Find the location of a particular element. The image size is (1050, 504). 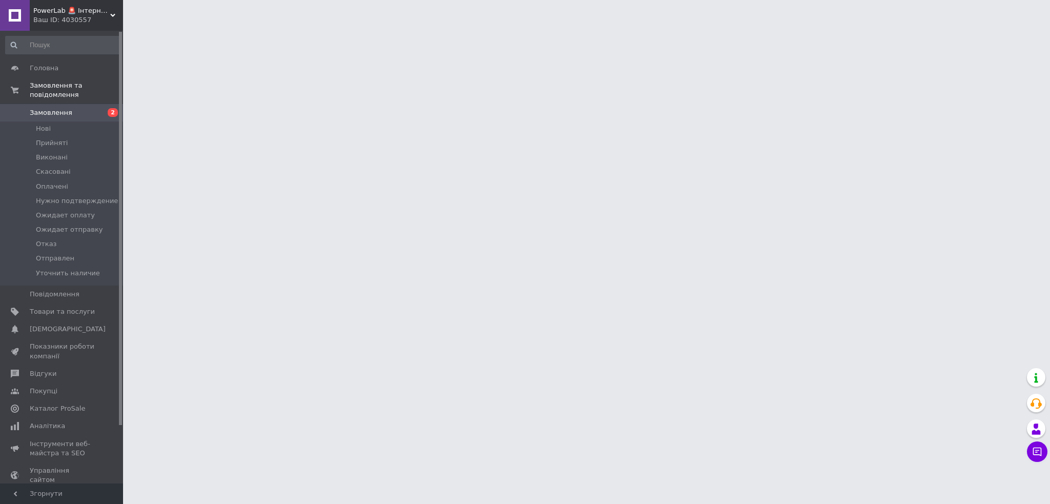

button: Чат з покупцем is located at coordinates (1037, 452).